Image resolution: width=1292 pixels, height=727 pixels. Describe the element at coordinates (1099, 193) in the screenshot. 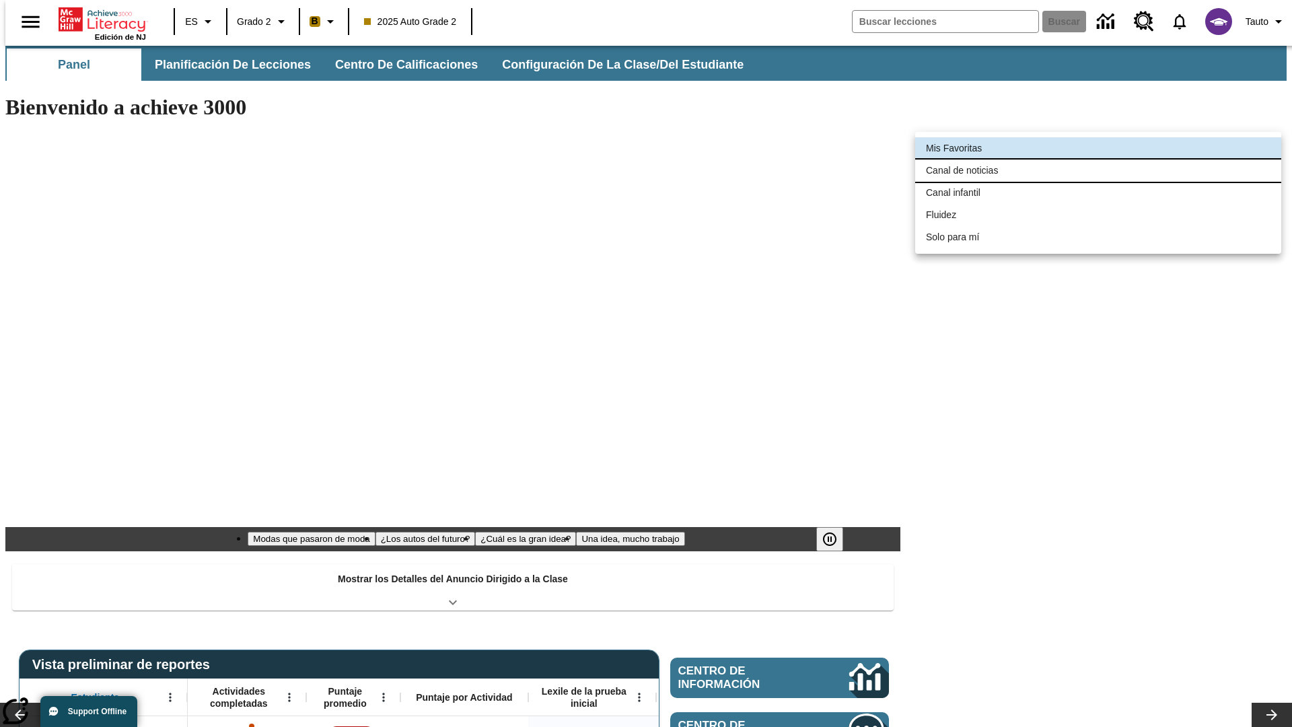

I see `li: Canal infantil` at that location.